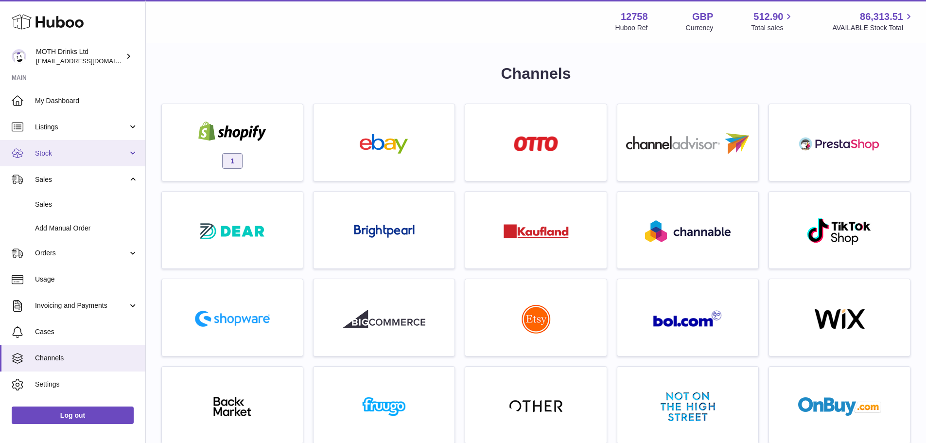 The height and width of the screenshot is (443, 926). I want to click on span: Listings, so click(81, 127).